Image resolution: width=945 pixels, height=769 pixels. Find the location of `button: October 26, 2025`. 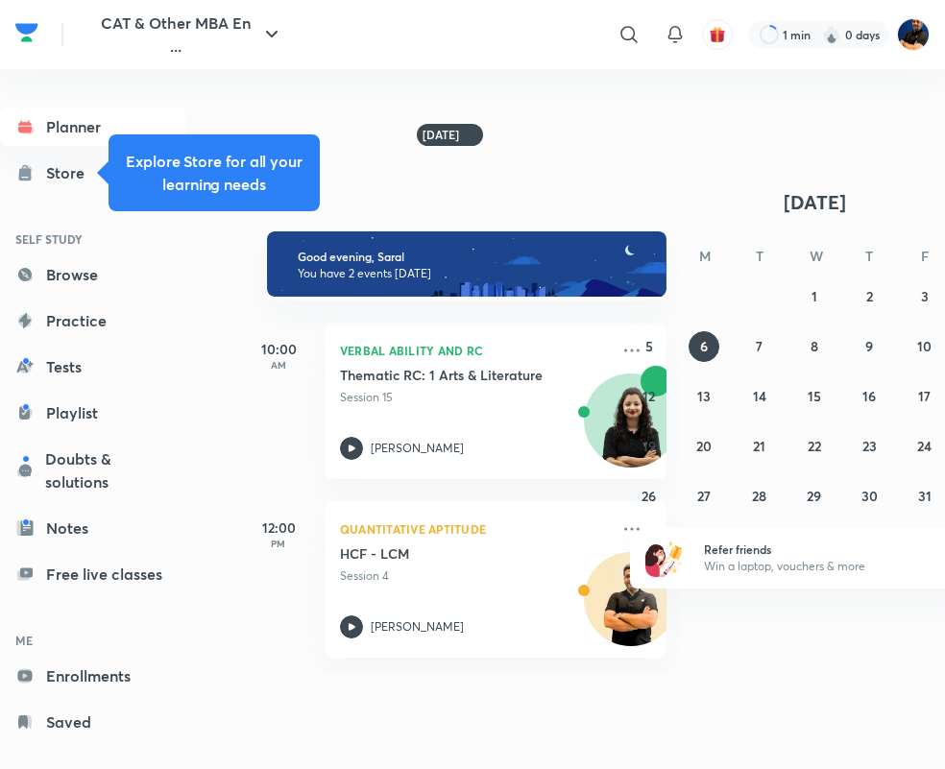

button: October 26, 2025 is located at coordinates (649, 496).